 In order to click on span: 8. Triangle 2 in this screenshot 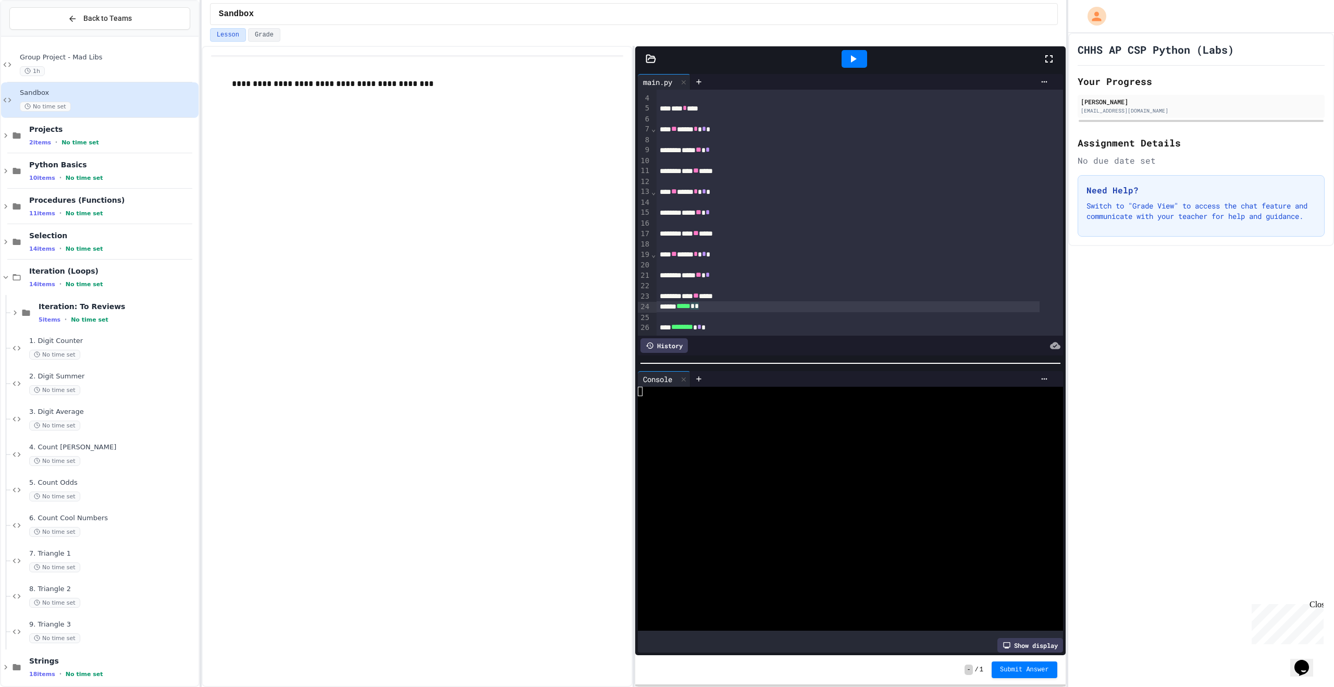, I will do `click(113, 589)`.